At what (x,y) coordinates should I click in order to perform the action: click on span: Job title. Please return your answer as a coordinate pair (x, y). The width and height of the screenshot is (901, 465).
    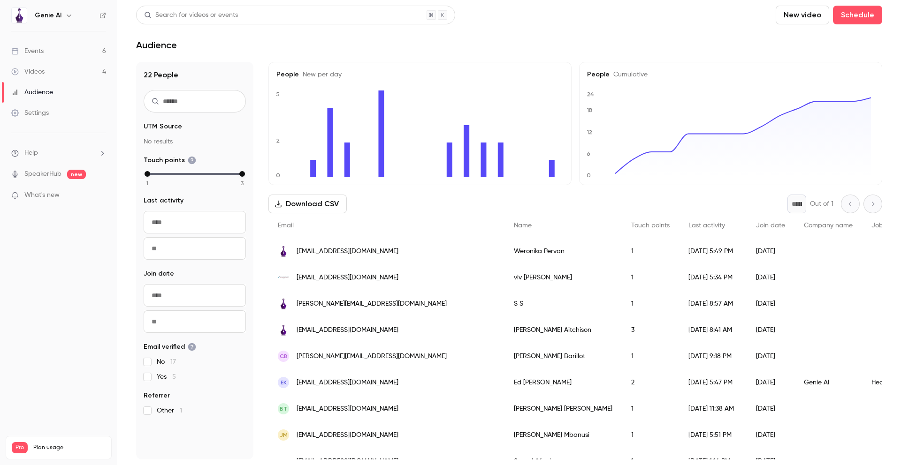
    Looking at the image, I should click on (884, 226).